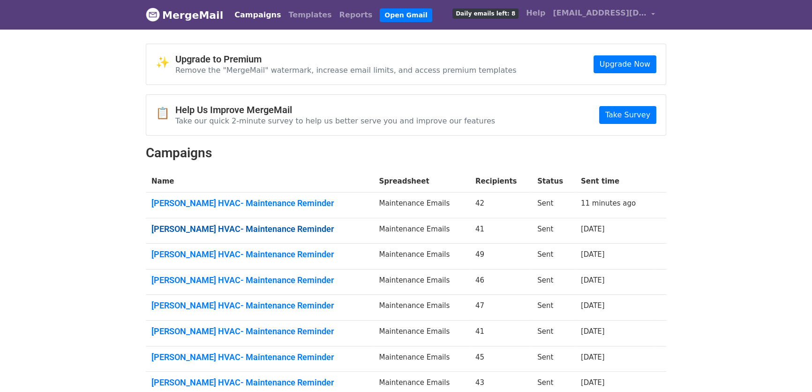  Describe the element at coordinates (184, 15) in the screenshot. I see `a: MergeMail` at that location.